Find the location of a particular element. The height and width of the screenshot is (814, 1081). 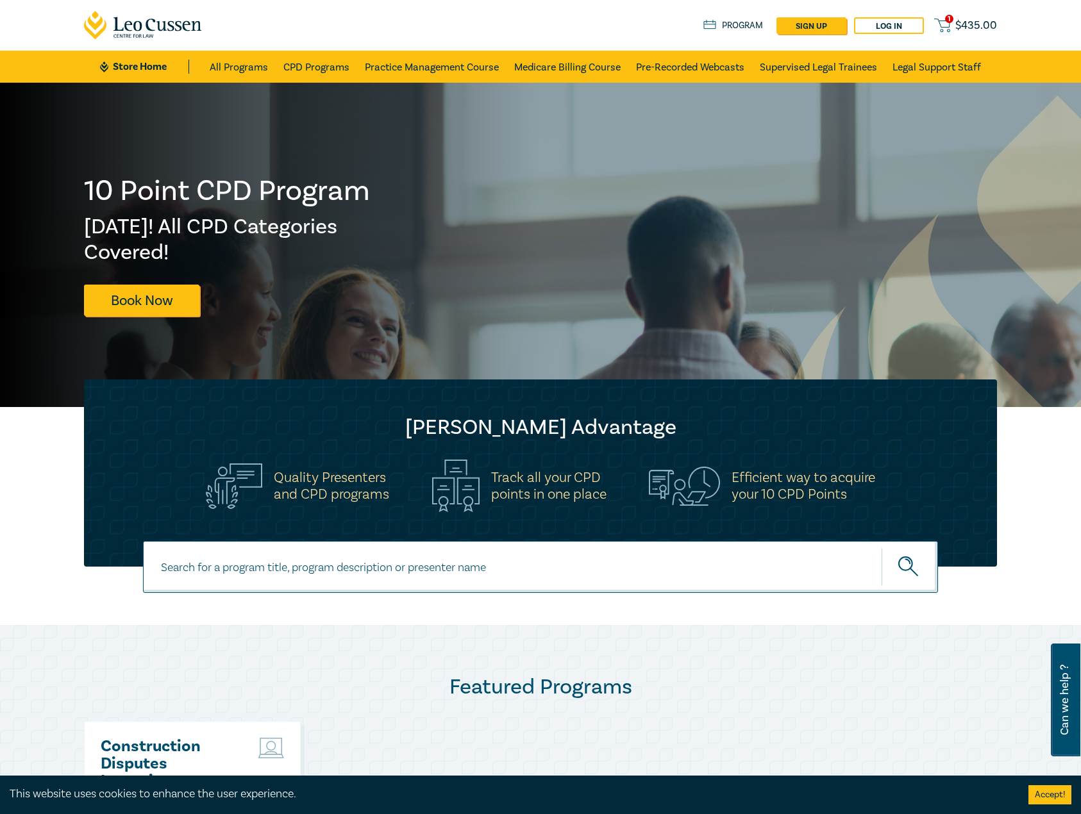

input: Search for a program title, program description or presenter name is located at coordinates (541, 567).